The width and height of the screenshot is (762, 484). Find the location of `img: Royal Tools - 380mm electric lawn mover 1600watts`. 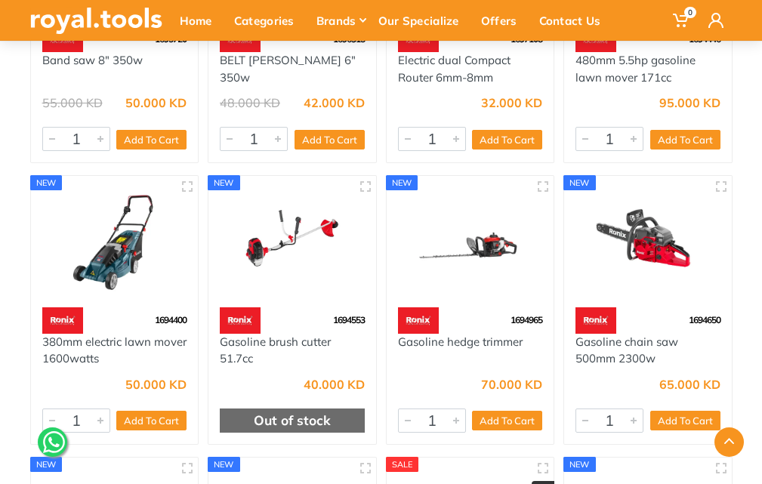

img: Royal Tools - 380mm electric lawn mover 1600watts is located at coordinates (115, 242).